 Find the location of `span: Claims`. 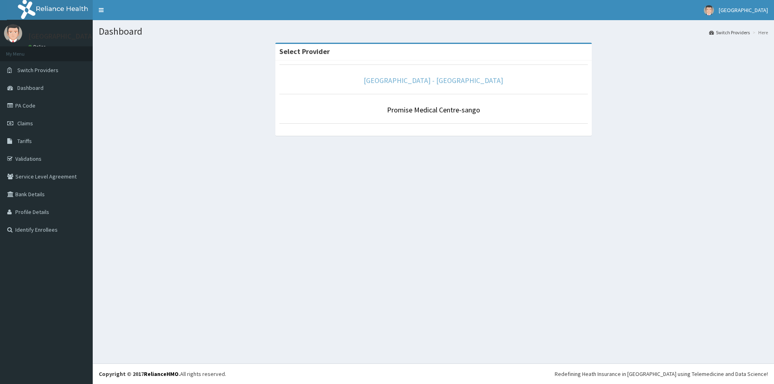

span: Claims is located at coordinates (25, 123).